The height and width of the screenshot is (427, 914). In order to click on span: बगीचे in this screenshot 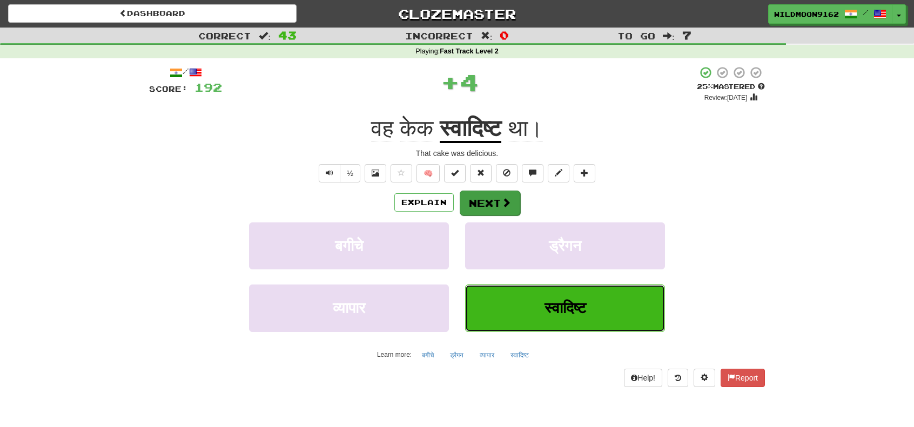, I will do `click(349, 246)`.